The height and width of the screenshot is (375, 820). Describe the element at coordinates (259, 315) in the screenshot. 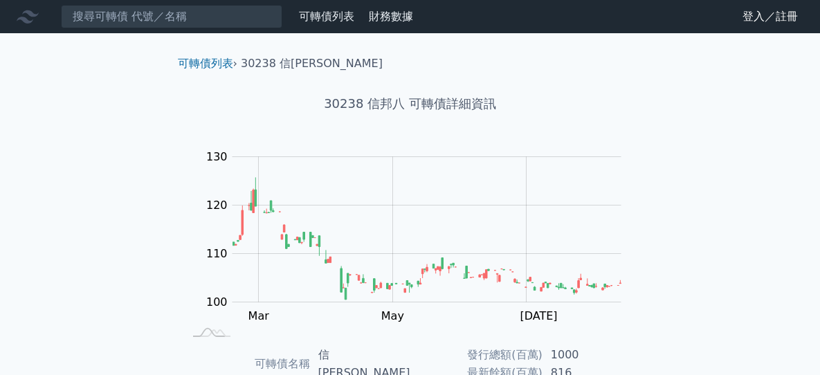

I see `tspan: Mar` at that location.